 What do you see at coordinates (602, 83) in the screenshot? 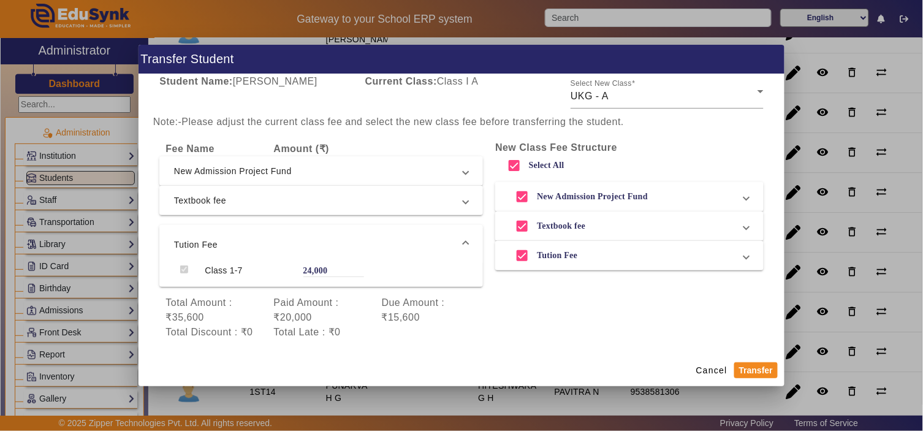
I see `mat-label: Select New Class` at bounding box center [602, 83].